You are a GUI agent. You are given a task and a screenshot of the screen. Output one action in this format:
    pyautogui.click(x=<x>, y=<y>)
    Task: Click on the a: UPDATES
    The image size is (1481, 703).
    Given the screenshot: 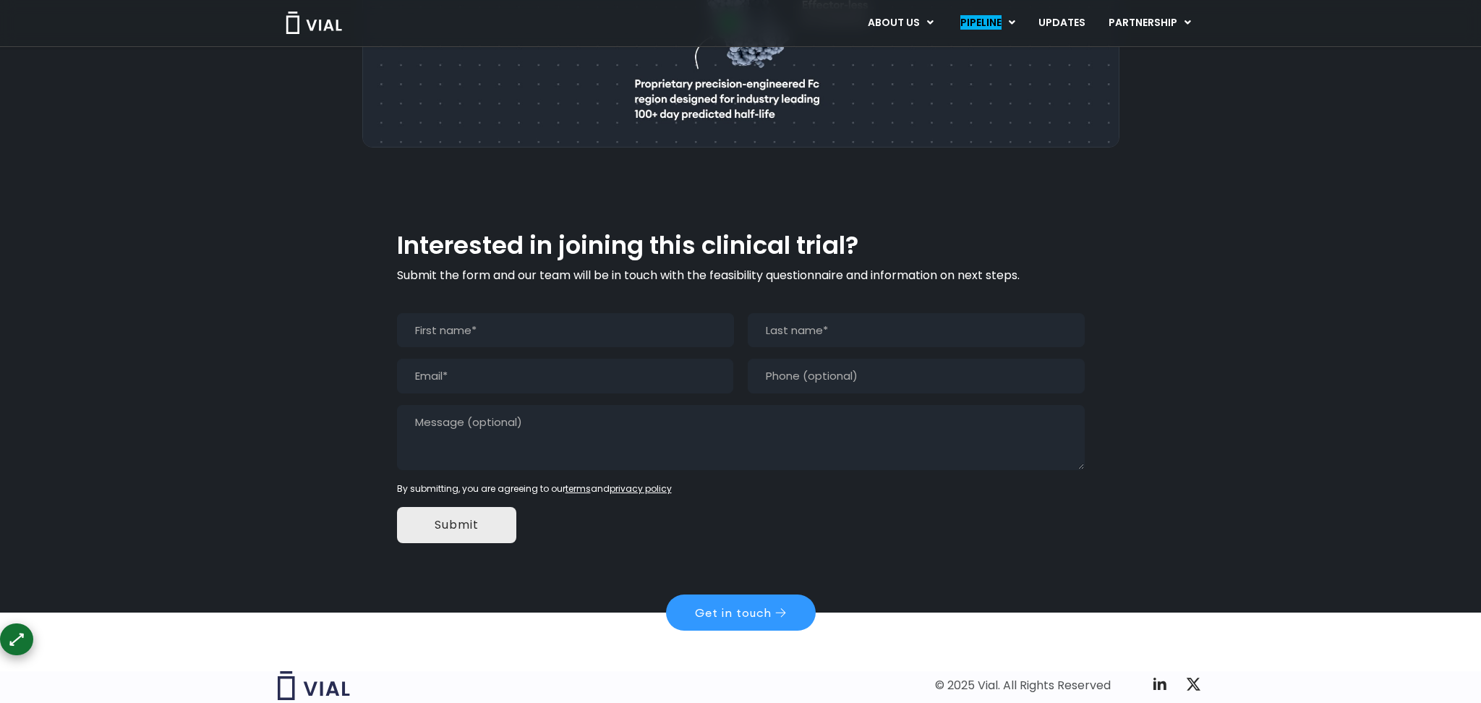 What is the action you would take?
    pyautogui.click(x=1062, y=23)
    